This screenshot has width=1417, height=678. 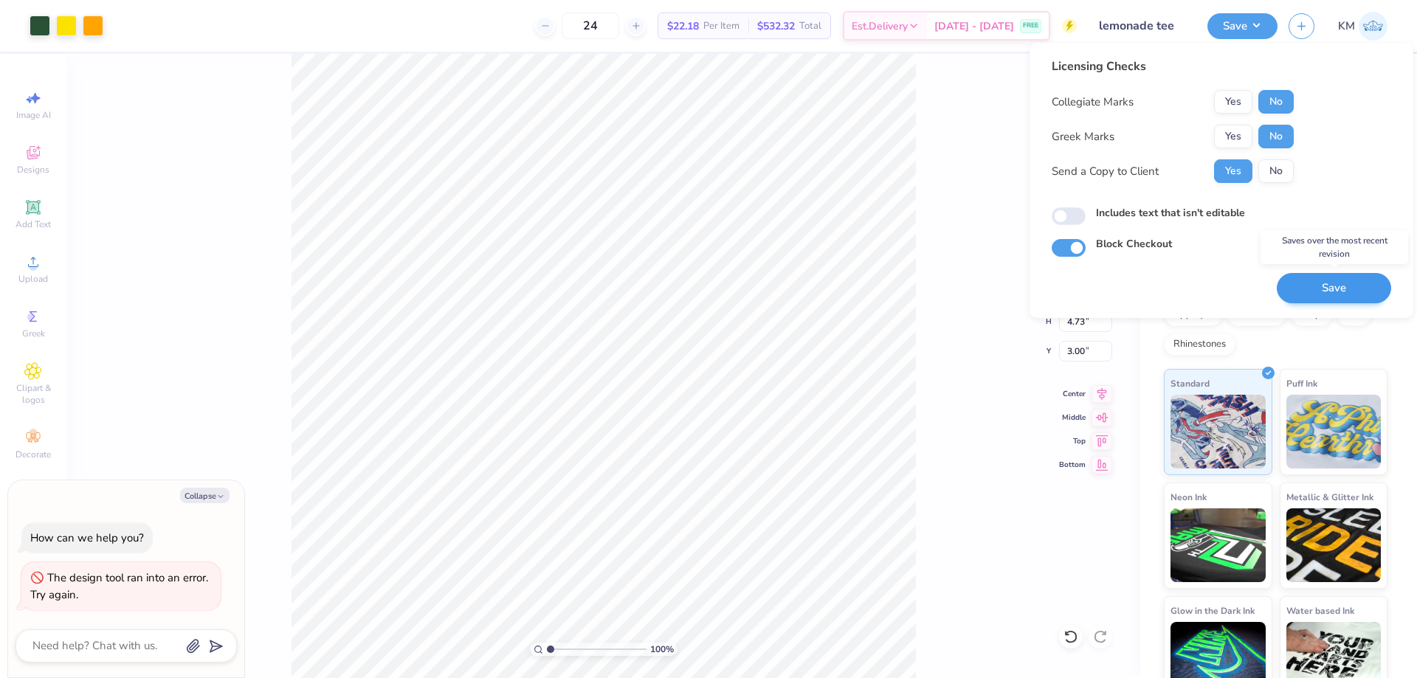 I want to click on img: Neon Ink, so click(x=1218, y=545).